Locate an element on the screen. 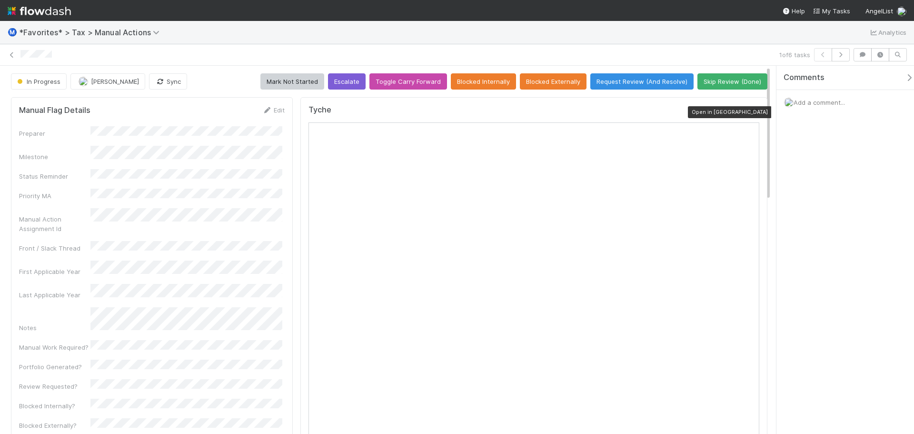 The height and width of the screenshot is (434, 914). div: Last Applicable Year is located at coordinates (55, 295).